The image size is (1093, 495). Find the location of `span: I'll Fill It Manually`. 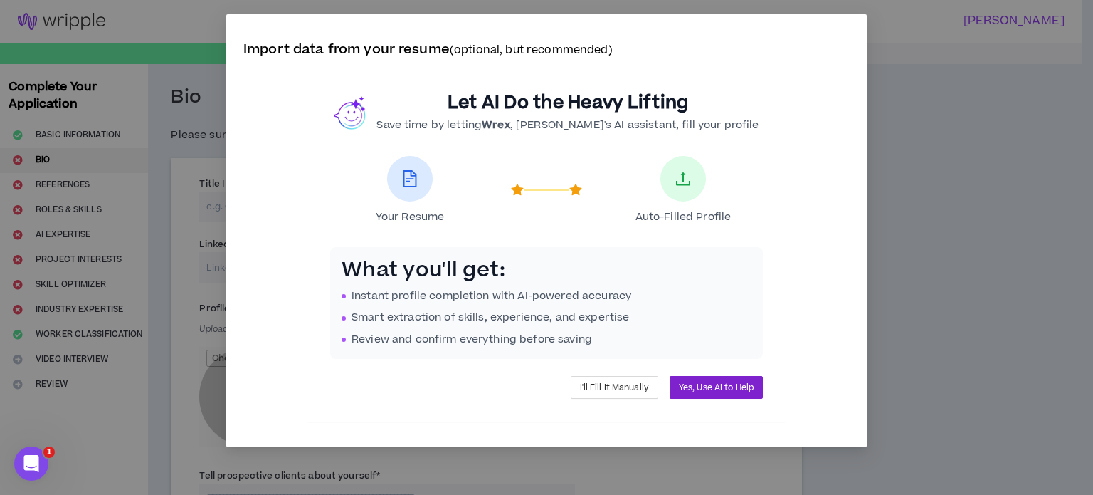

span: I'll Fill It Manually is located at coordinates (614, 387).